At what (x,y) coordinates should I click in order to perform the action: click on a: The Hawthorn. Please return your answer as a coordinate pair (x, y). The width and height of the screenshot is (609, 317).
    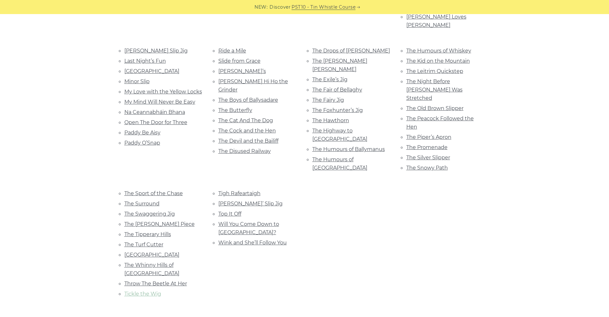
    Looking at the image, I should click on (331, 120).